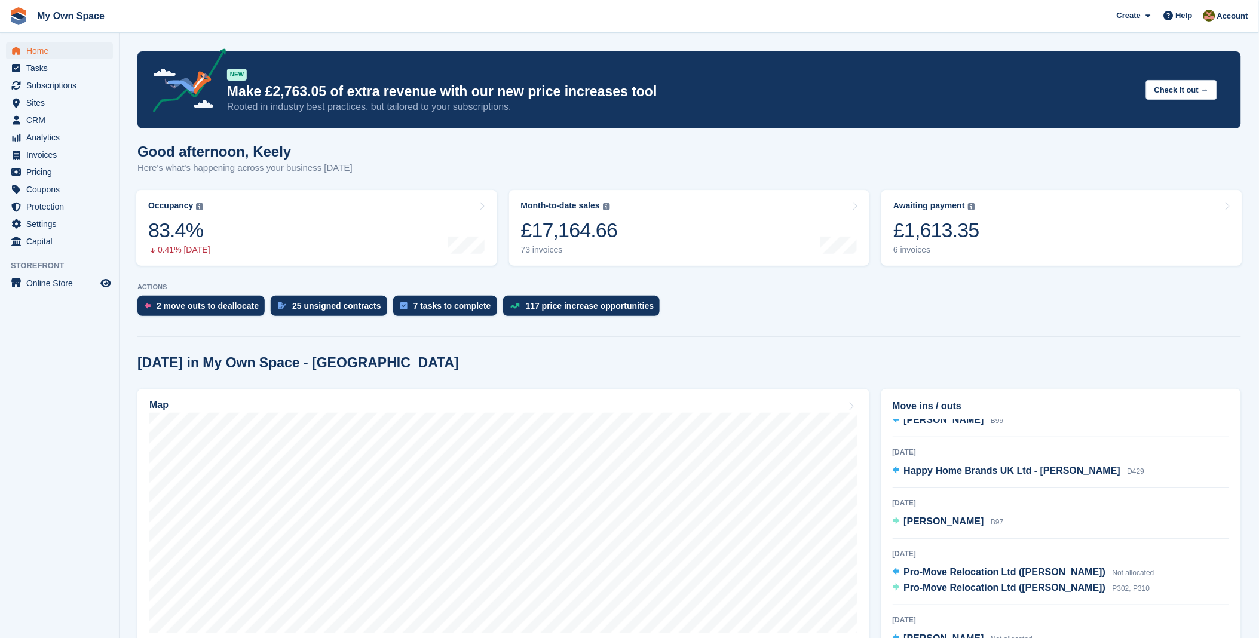 The image size is (1259, 638). Describe the element at coordinates (62, 85) in the screenshot. I see `span: Subscriptions` at that location.